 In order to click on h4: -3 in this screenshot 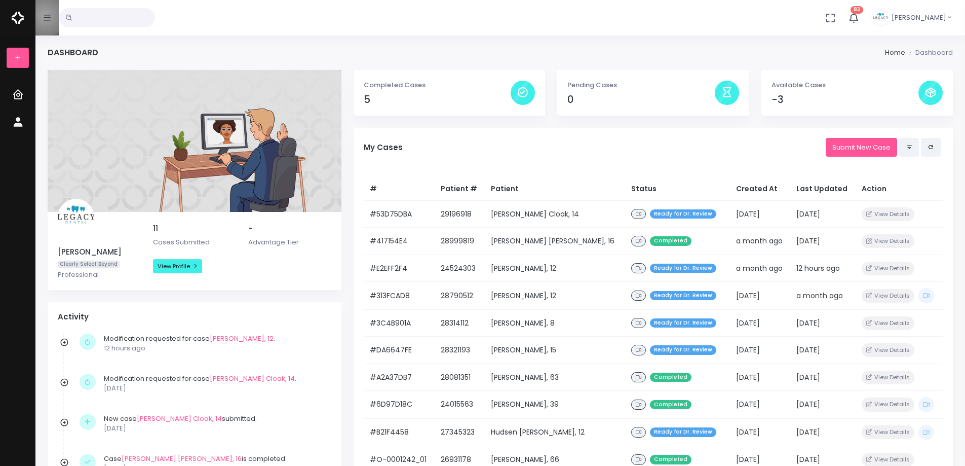, I will do `click(845, 99)`.